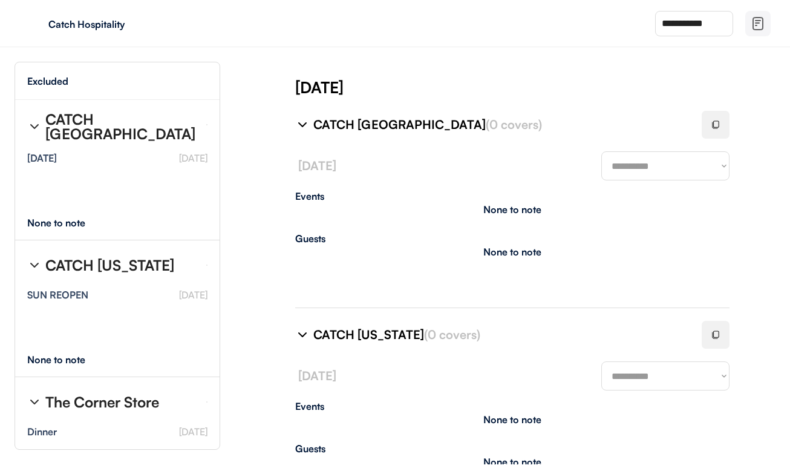 Image resolution: width=790 pixels, height=468 pixels. Describe the element at coordinates (57, 295) in the screenshot. I see `div: SUN REOPEN` at that location.